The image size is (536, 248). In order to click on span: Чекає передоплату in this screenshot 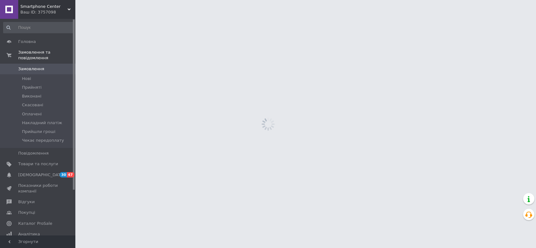, I will do `click(43, 141)`.